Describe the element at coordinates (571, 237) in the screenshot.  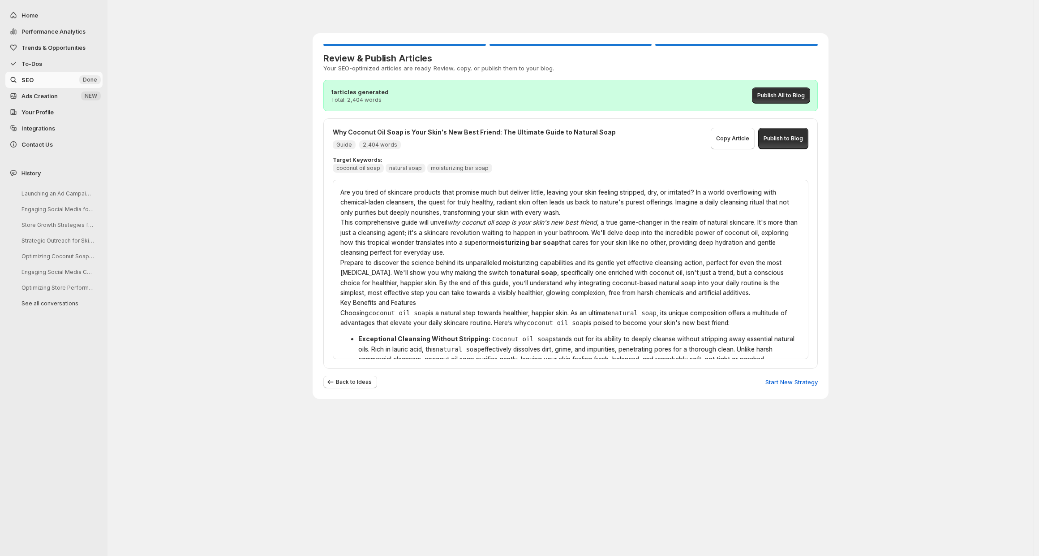
I see `p: This comprehensive guide will unveil , a true game-changer in the realm of natural skincare. It's...` at that location.